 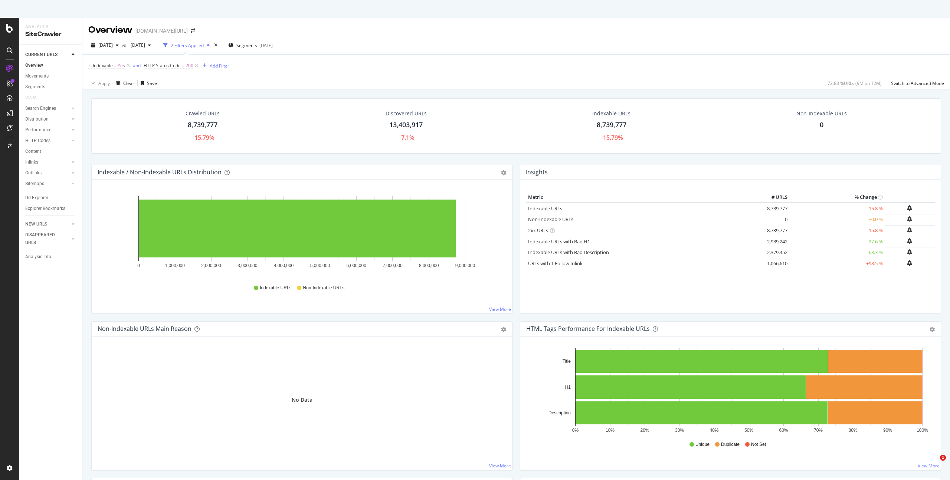 I want to click on div: Overview, so click(x=34, y=65).